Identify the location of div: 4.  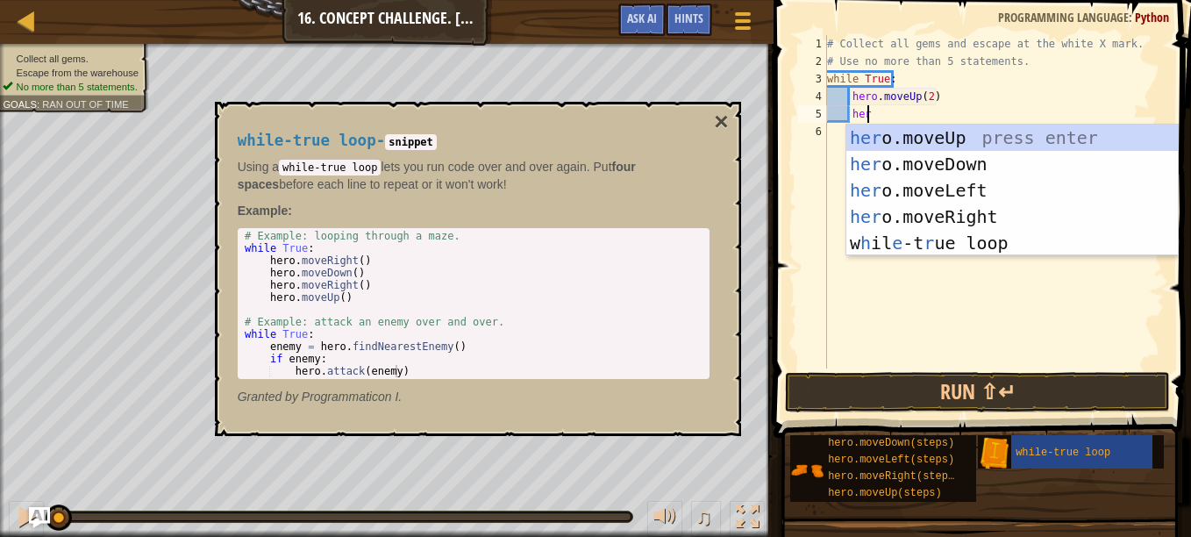
(812, 97).